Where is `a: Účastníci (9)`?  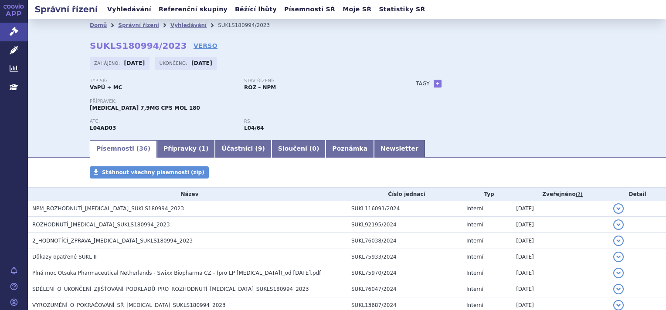
a: Účastníci (9) is located at coordinates (243, 149).